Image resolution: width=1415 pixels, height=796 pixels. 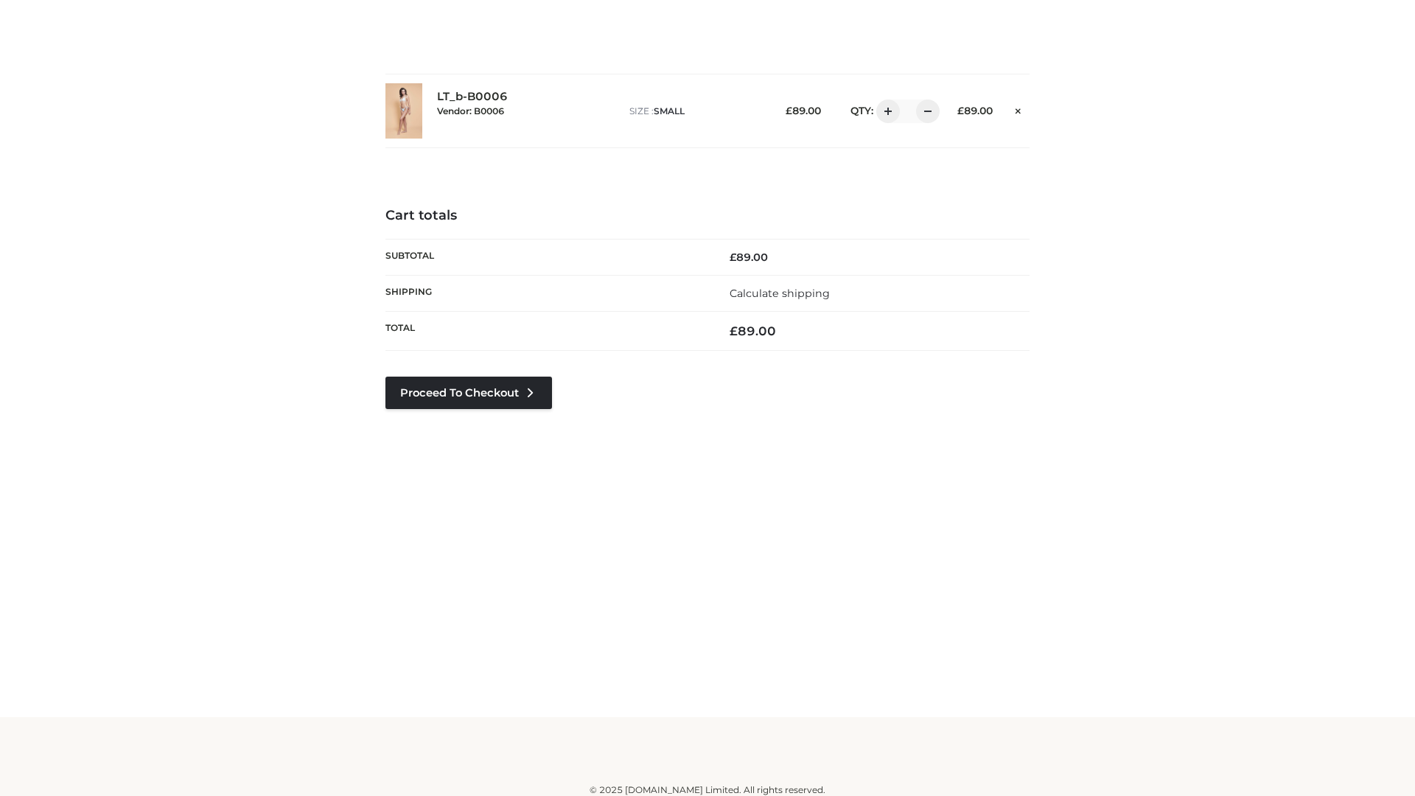 I want to click on a: Calculate shipping, so click(x=780, y=293).